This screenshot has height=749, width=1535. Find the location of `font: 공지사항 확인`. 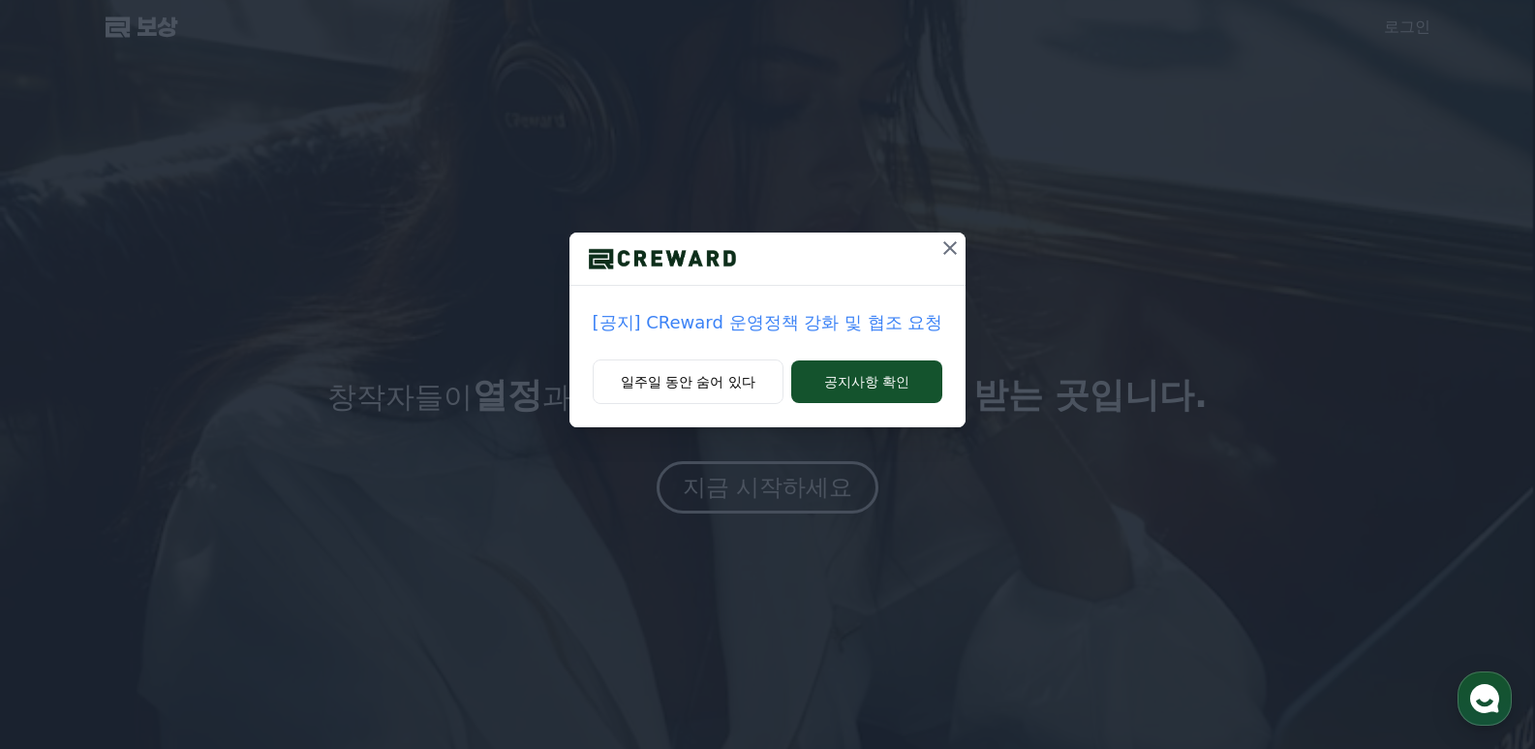

font: 공지사항 확인 is located at coordinates (867, 382).